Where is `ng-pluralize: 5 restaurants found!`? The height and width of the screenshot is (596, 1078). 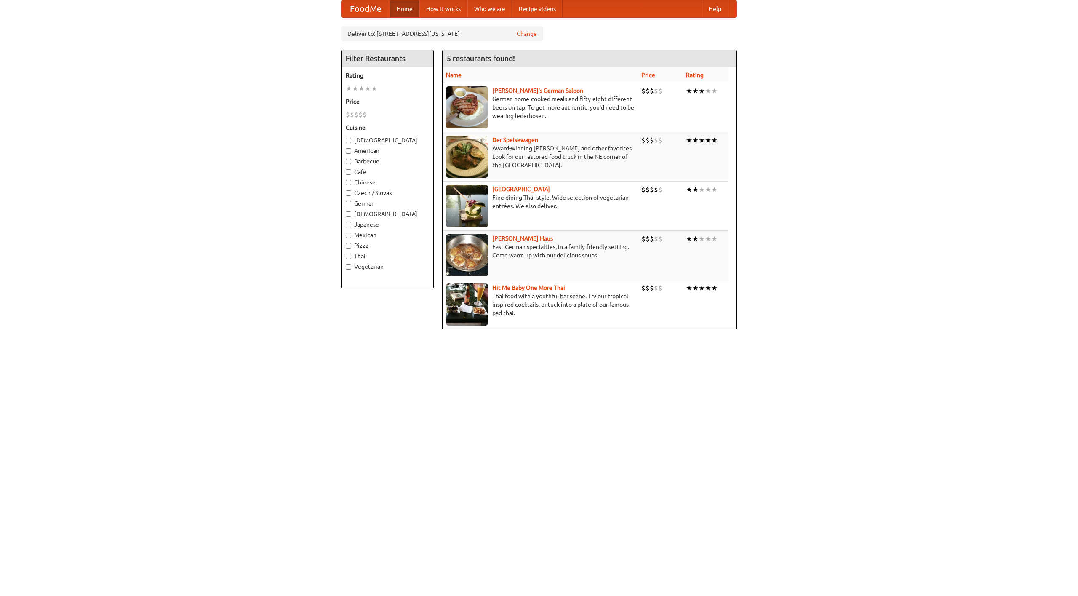 ng-pluralize: 5 restaurants found! is located at coordinates (481, 58).